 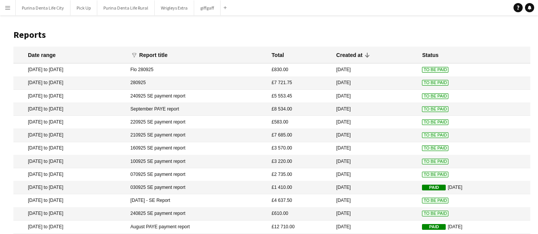 I want to click on button: Wrigleys Extra, so click(x=174, y=8).